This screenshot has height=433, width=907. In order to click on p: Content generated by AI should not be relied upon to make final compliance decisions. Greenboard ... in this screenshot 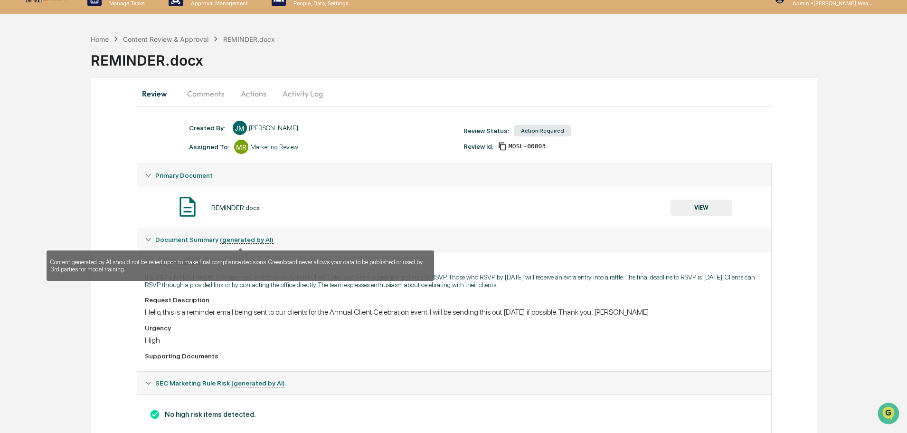, I will do `click(240, 265)`.